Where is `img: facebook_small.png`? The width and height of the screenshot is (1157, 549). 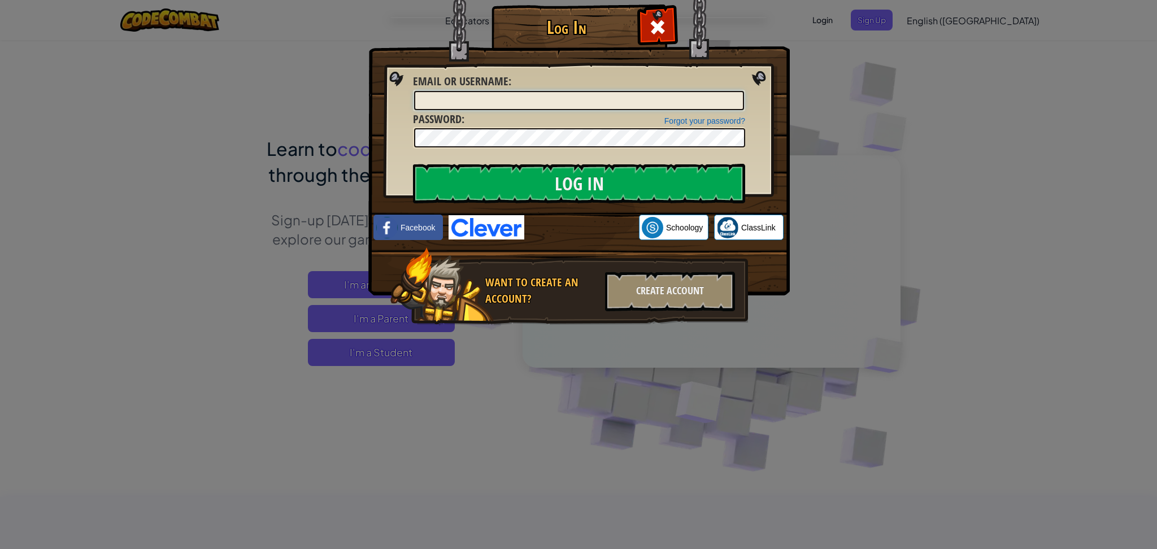
img: facebook_small.png is located at coordinates (387, 228).